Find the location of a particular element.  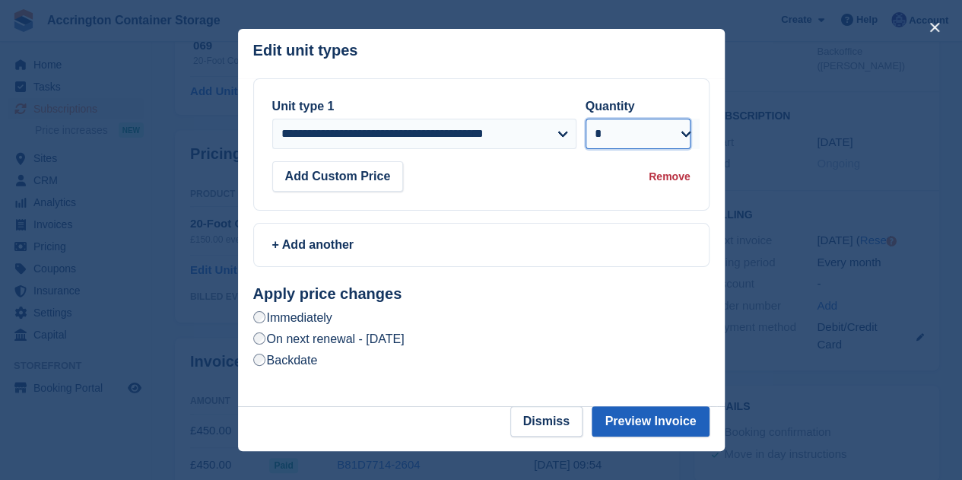

label: Quantity is located at coordinates (610, 106).